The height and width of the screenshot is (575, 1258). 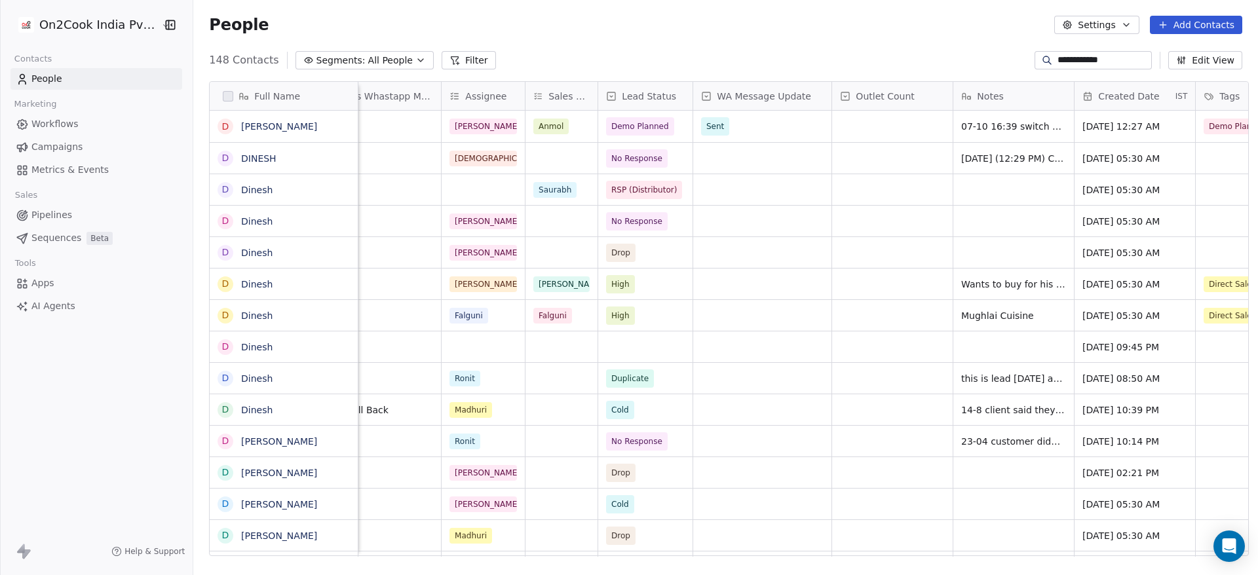 I want to click on span: Anmol, so click(x=551, y=126).